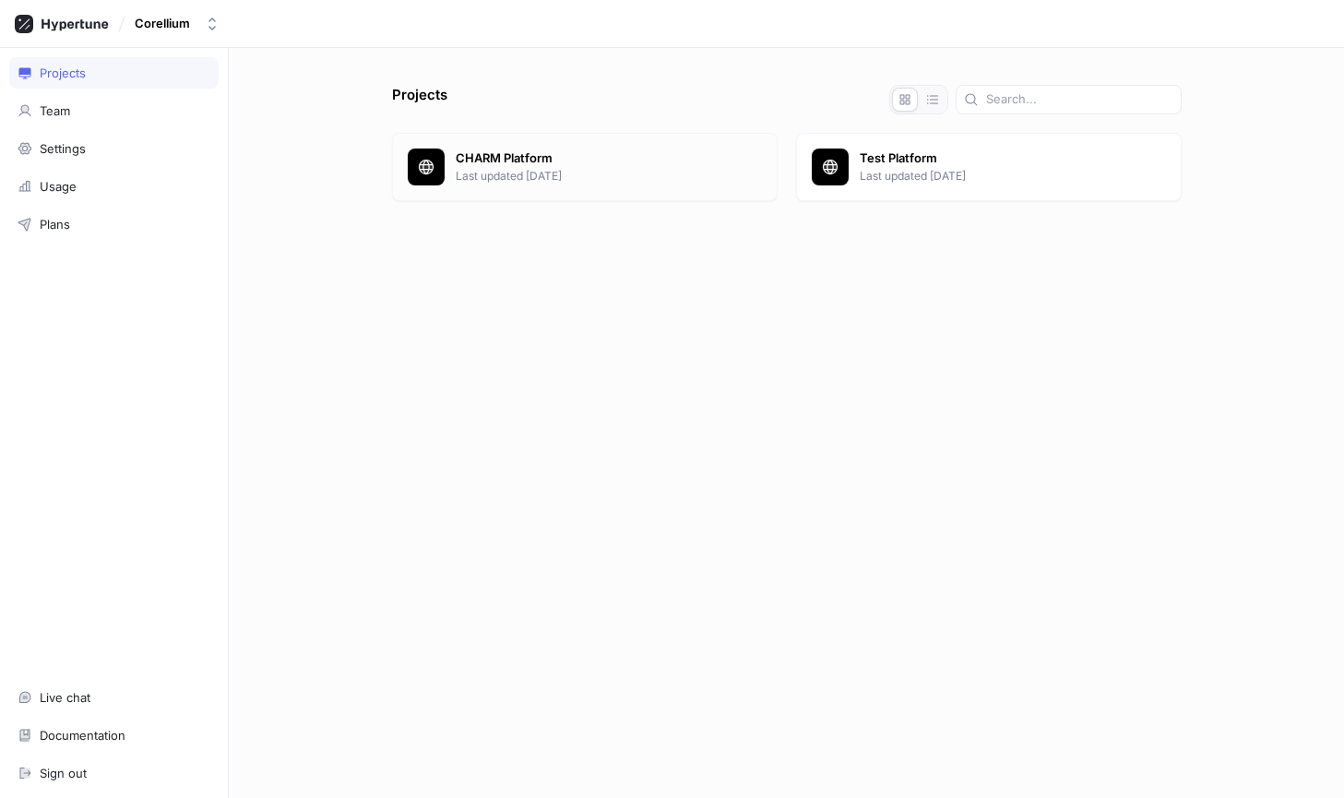 The width and height of the screenshot is (1344, 798). I want to click on a: Settings, so click(113, 149).